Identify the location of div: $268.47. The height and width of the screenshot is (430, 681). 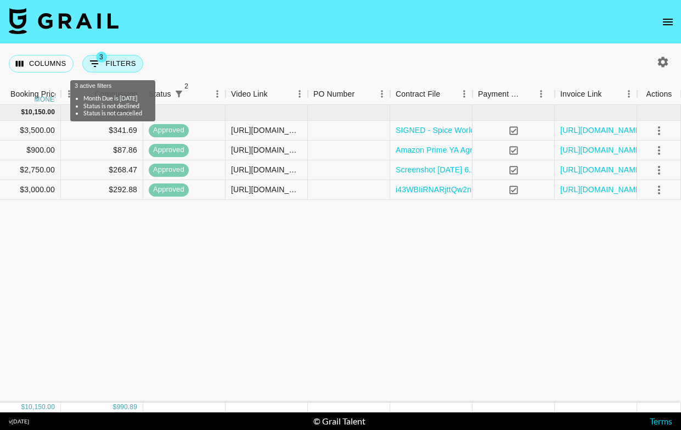
(102, 170).